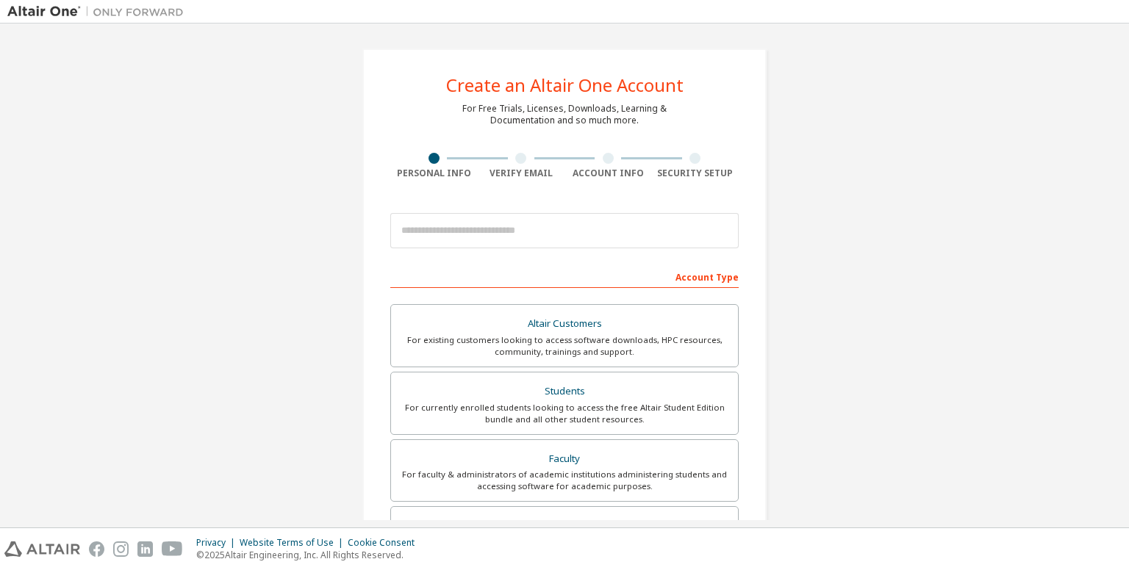 This screenshot has height=570, width=1129. What do you see at coordinates (145, 549) in the screenshot?
I see `img: linkedin.svg` at bounding box center [145, 549].